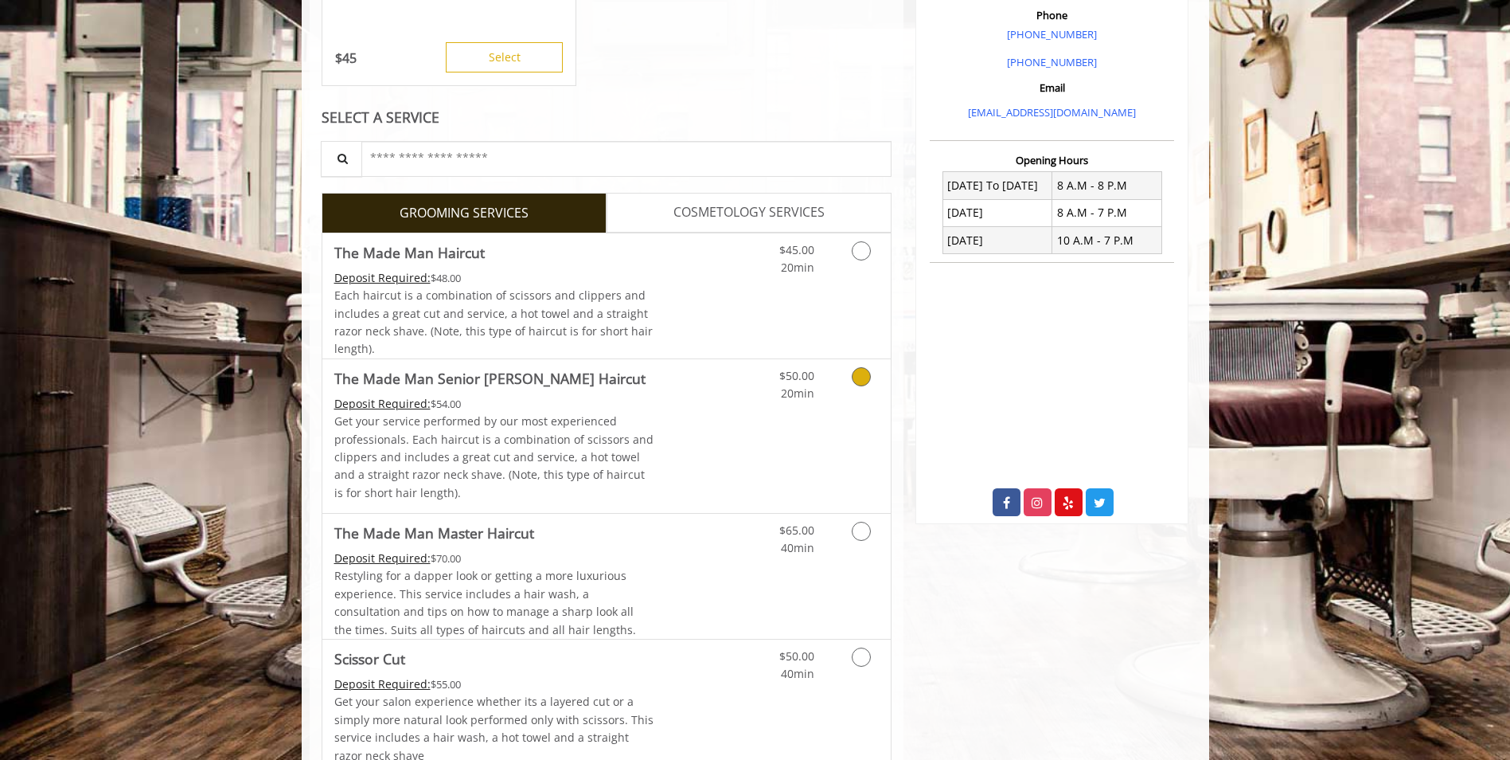 This screenshot has height=760, width=1510. I want to click on h3: Phone, so click(1052, 15).